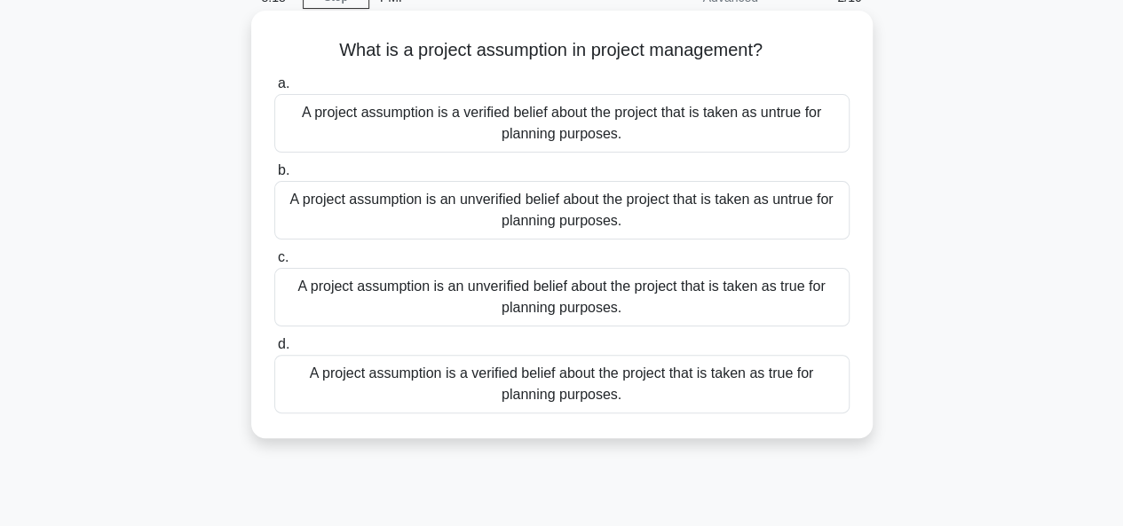 This screenshot has width=1123, height=526. Describe the element at coordinates (562, 210) in the screenshot. I see `div: A project assumption is an unverified belief about the project that is taken as untrue for planni...` at that location.